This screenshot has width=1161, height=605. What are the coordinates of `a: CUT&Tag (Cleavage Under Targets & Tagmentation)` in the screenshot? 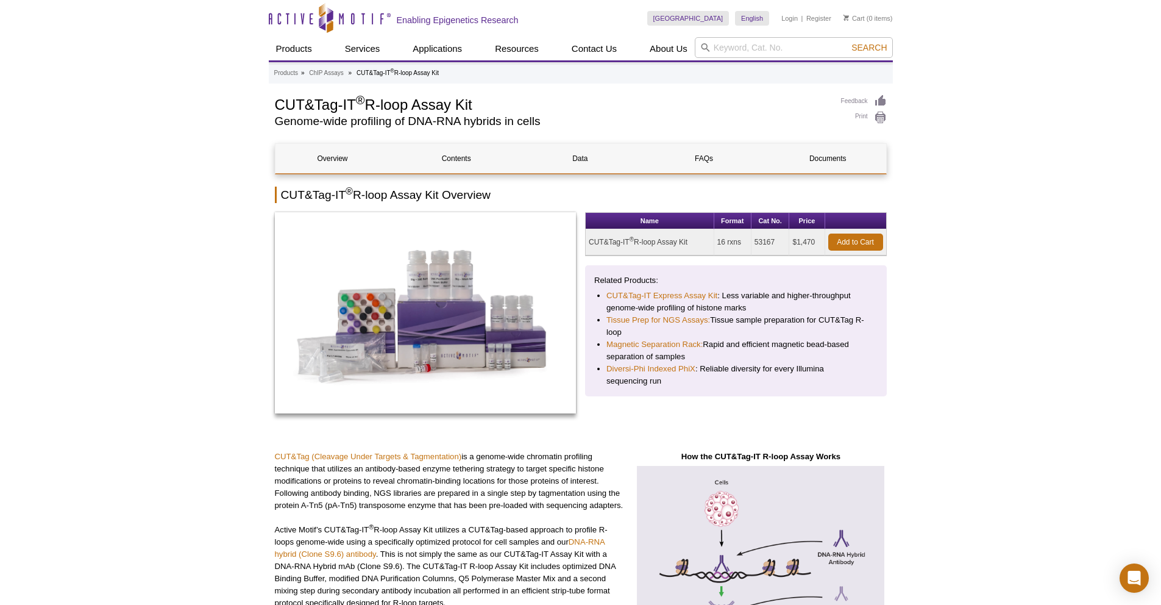 It's located at (368, 456).